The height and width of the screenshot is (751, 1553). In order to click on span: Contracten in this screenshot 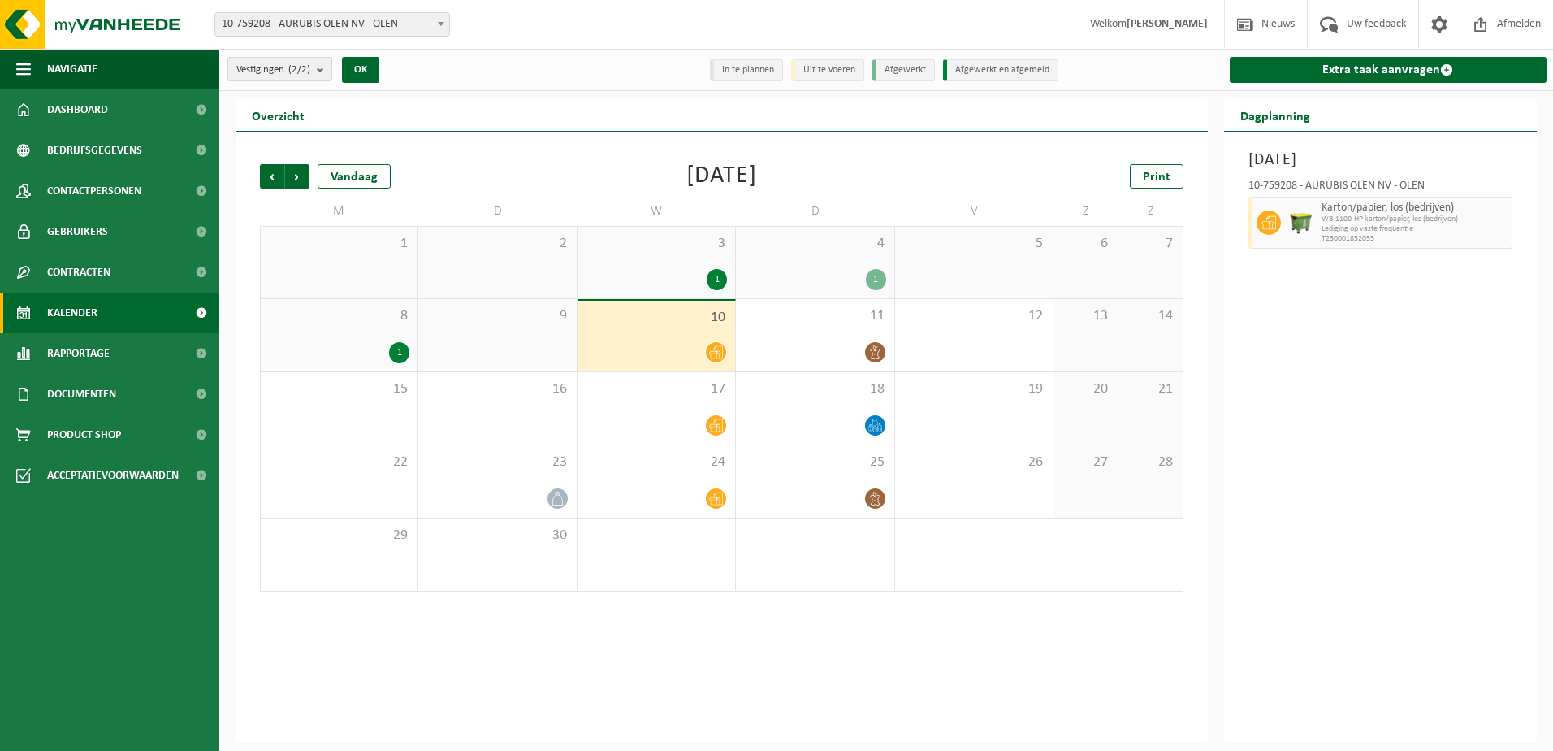, I will do `click(79, 272)`.